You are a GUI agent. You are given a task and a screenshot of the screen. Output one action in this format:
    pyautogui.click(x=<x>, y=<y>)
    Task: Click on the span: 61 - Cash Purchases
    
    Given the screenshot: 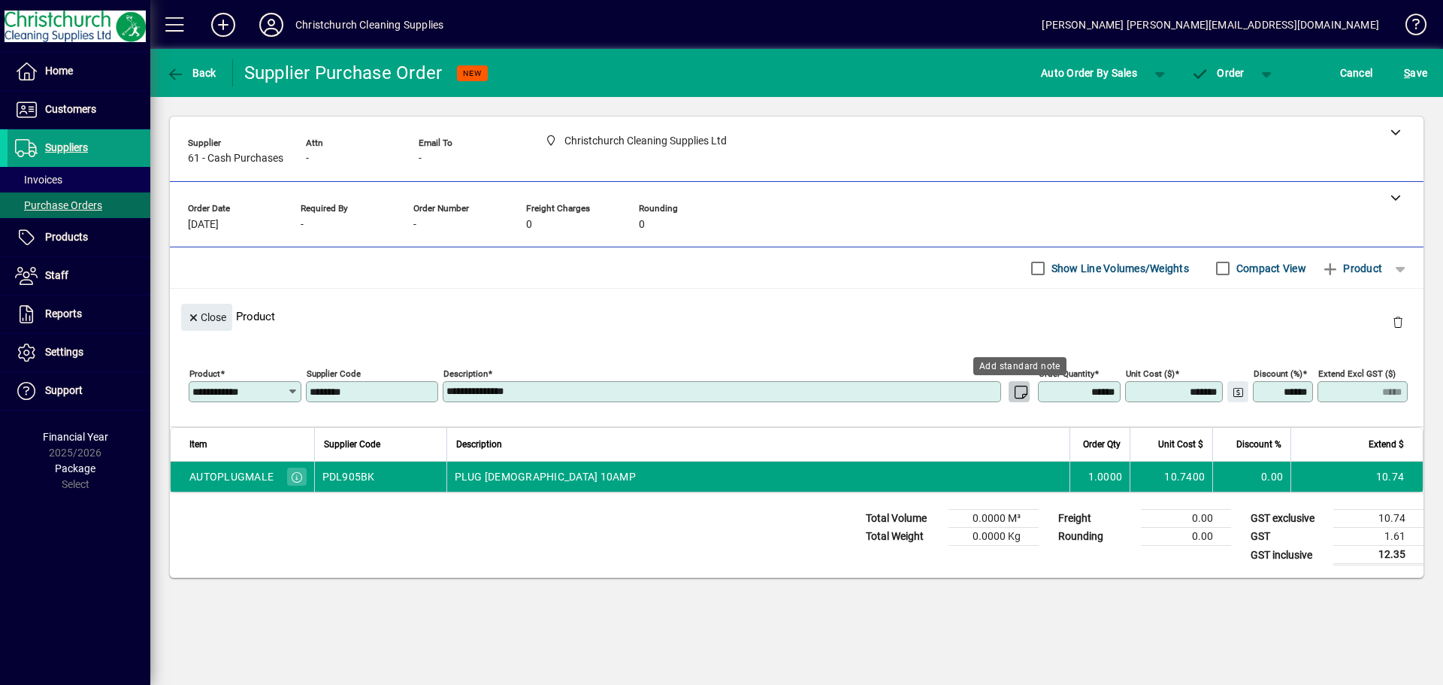 What is the action you would take?
    pyautogui.click(x=235, y=159)
    